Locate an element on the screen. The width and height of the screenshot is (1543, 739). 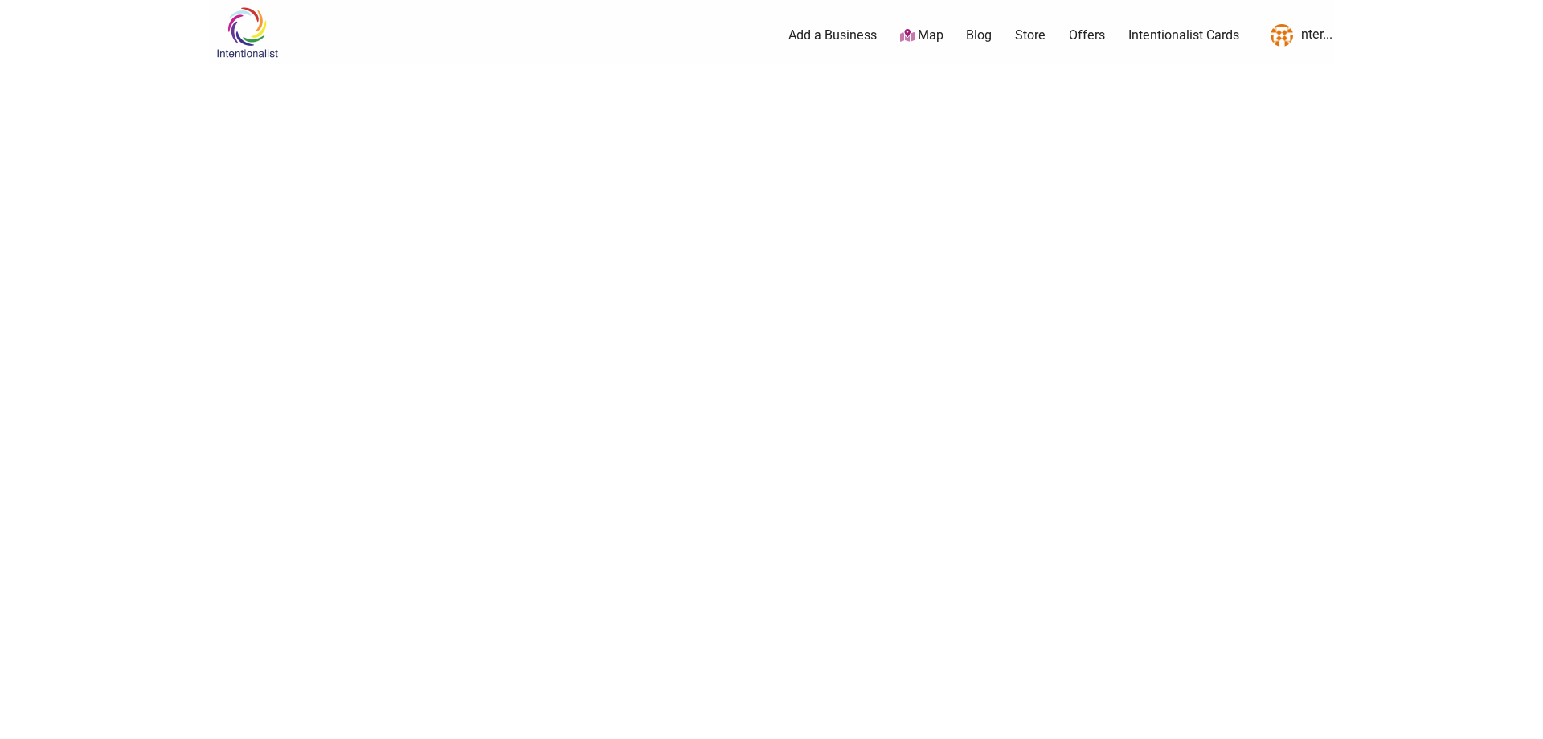
a: Offers is located at coordinates (1087, 35).